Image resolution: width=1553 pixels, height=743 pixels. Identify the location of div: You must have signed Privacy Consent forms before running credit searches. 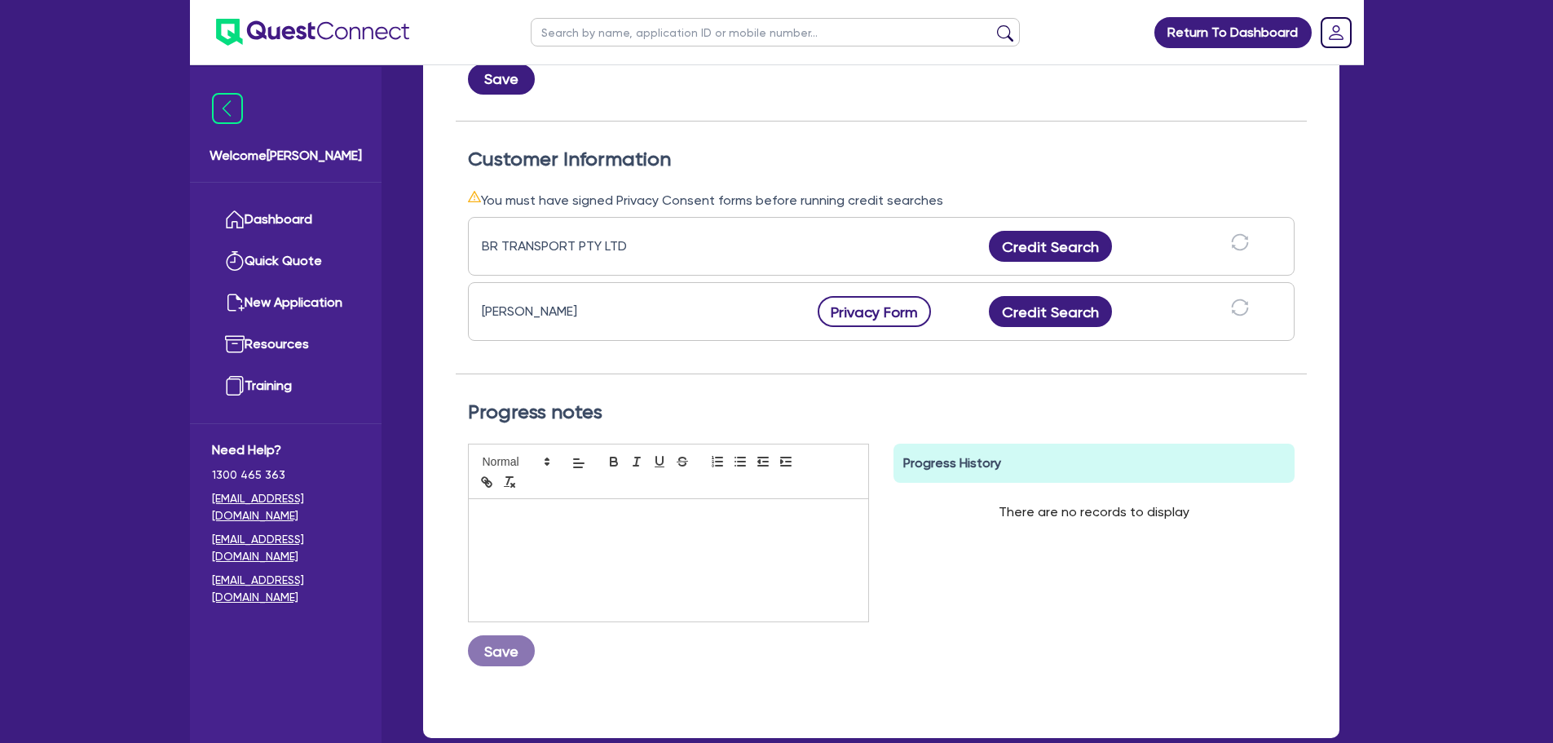
(881, 200).